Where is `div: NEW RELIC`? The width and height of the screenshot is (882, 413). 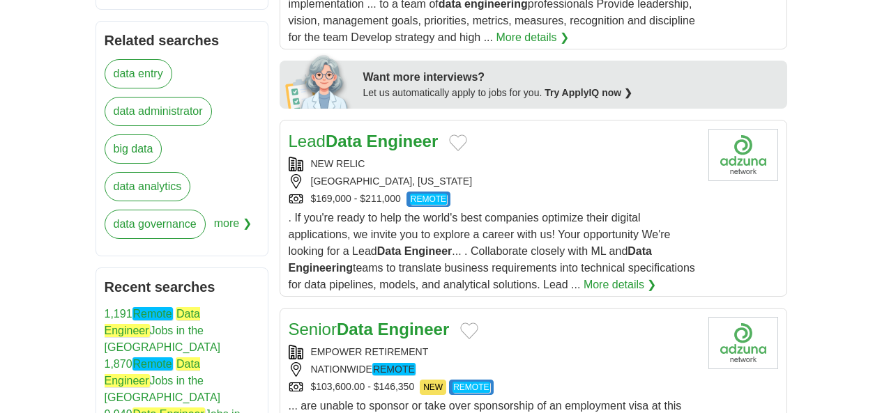 div: NEW RELIC is located at coordinates (493, 164).